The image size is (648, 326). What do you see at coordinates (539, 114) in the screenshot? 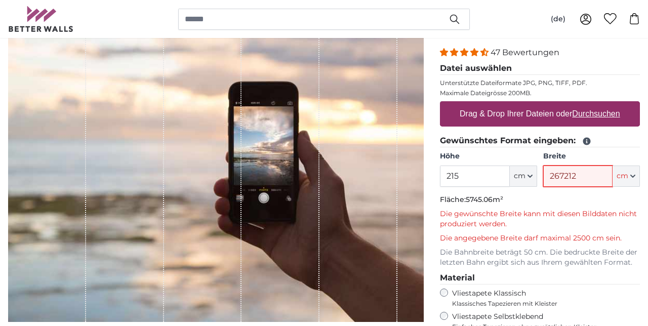
I see `label: Drag & Drop Ihrer Dateien oder` at bounding box center [539, 114].